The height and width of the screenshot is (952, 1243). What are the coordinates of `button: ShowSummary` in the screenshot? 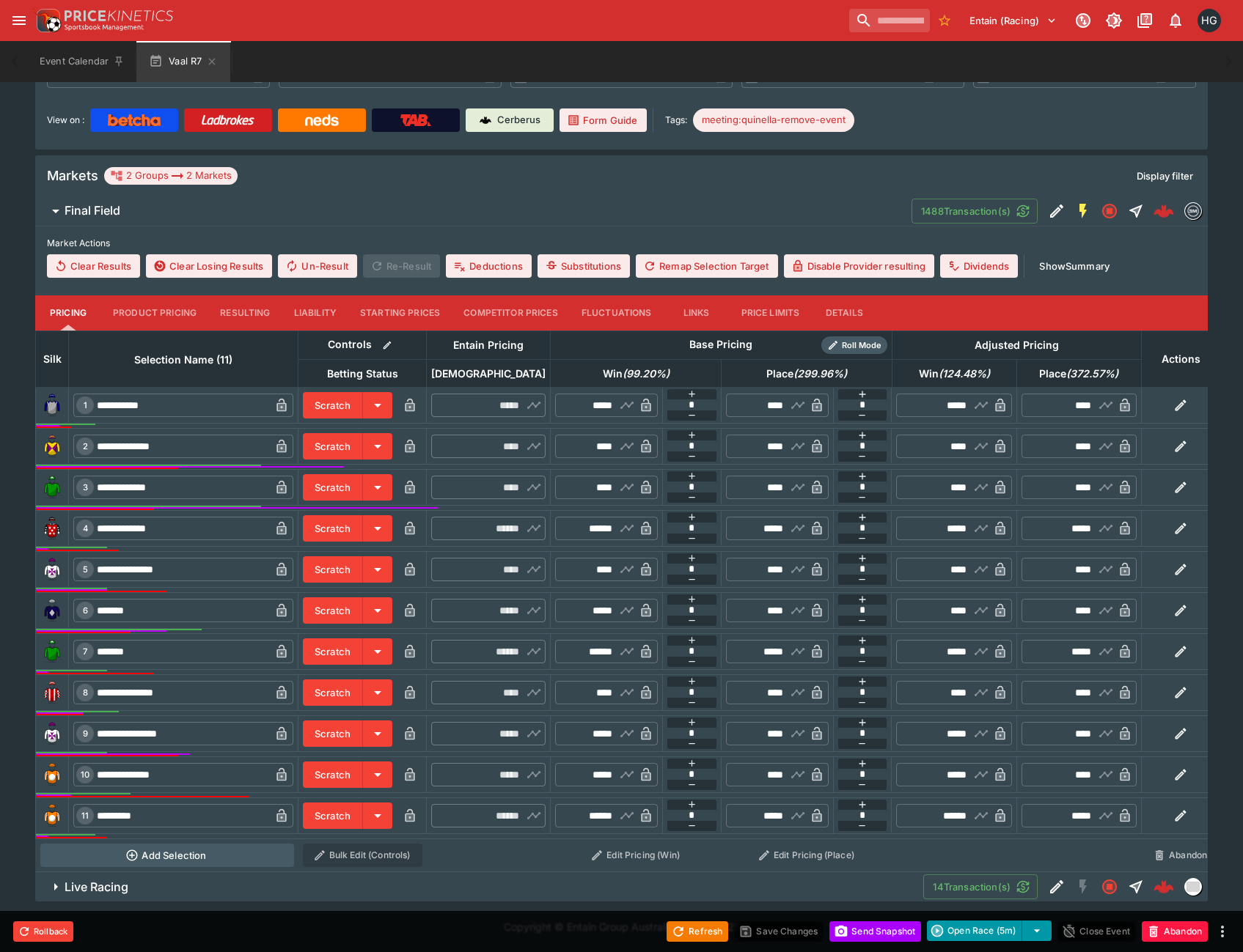 It's located at (1074, 266).